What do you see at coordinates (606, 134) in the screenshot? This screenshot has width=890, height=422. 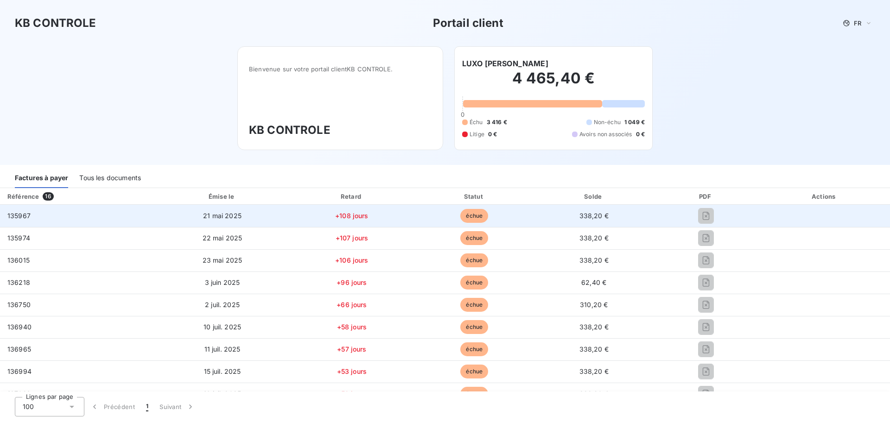 I see `span: Avoirs non associés` at bounding box center [606, 134].